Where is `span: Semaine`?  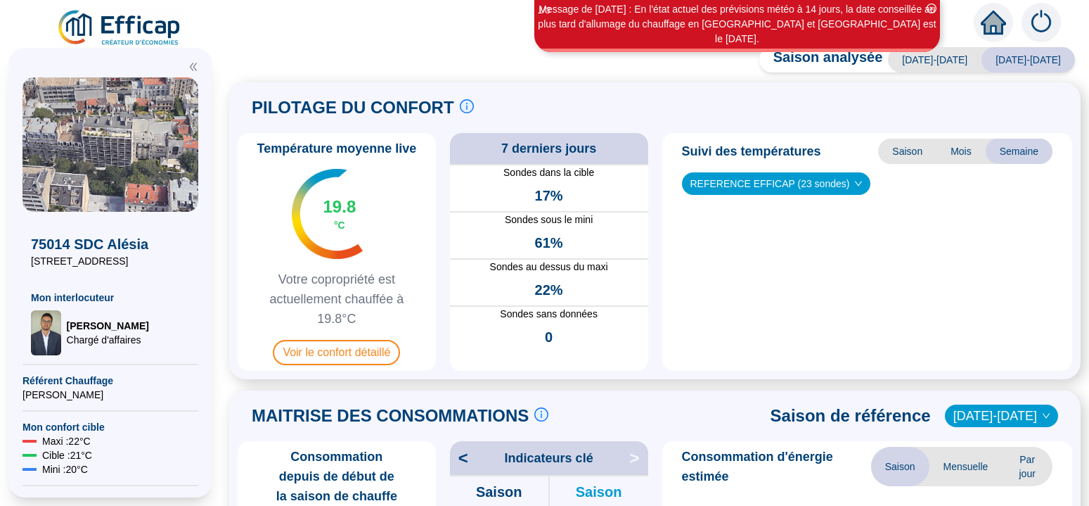 span: Semaine is located at coordinates (1019, 151).